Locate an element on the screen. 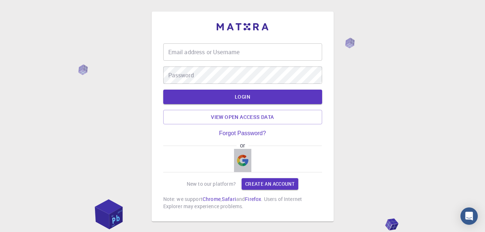  span: or is located at coordinates (242, 146).